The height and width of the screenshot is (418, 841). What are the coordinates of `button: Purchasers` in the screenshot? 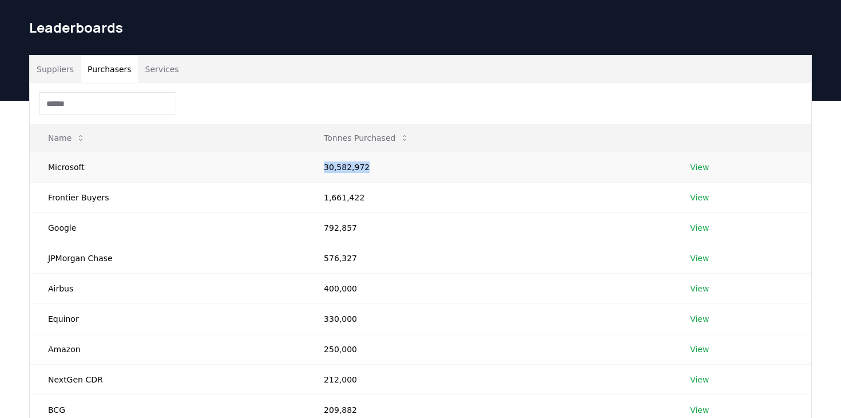 It's located at (109, 69).